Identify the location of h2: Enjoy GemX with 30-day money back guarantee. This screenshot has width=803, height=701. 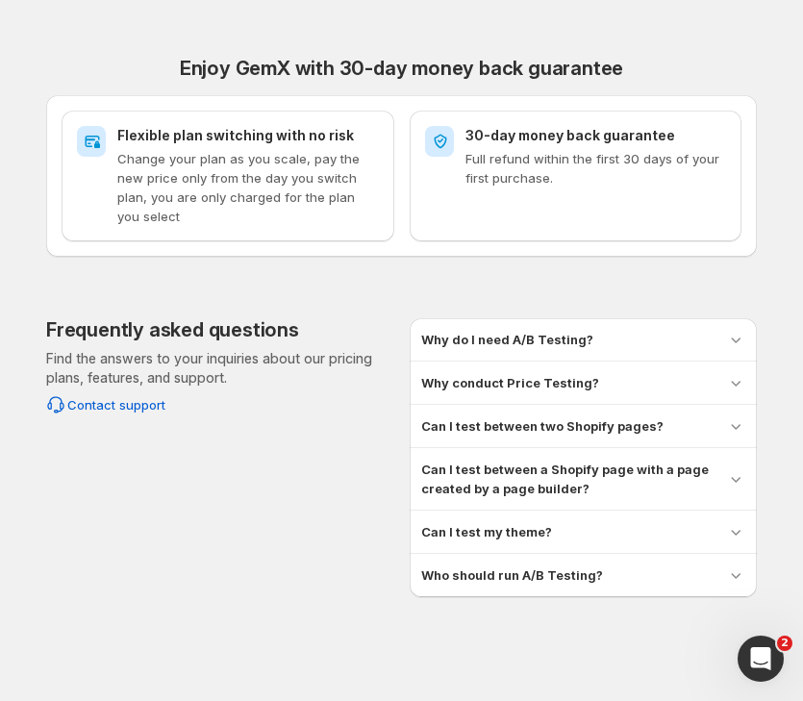
(401, 68).